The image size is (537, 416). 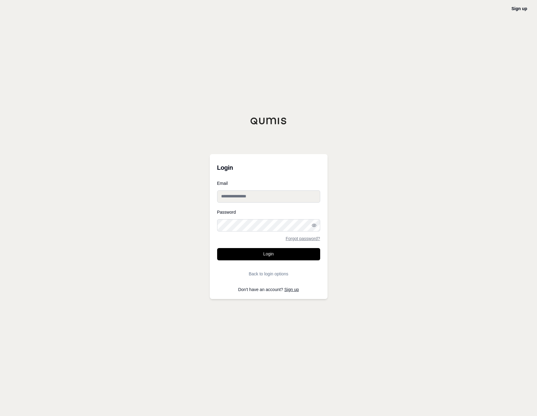 What do you see at coordinates (269, 183) in the screenshot?
I see `label: Email` at bounding box center [269, 183].